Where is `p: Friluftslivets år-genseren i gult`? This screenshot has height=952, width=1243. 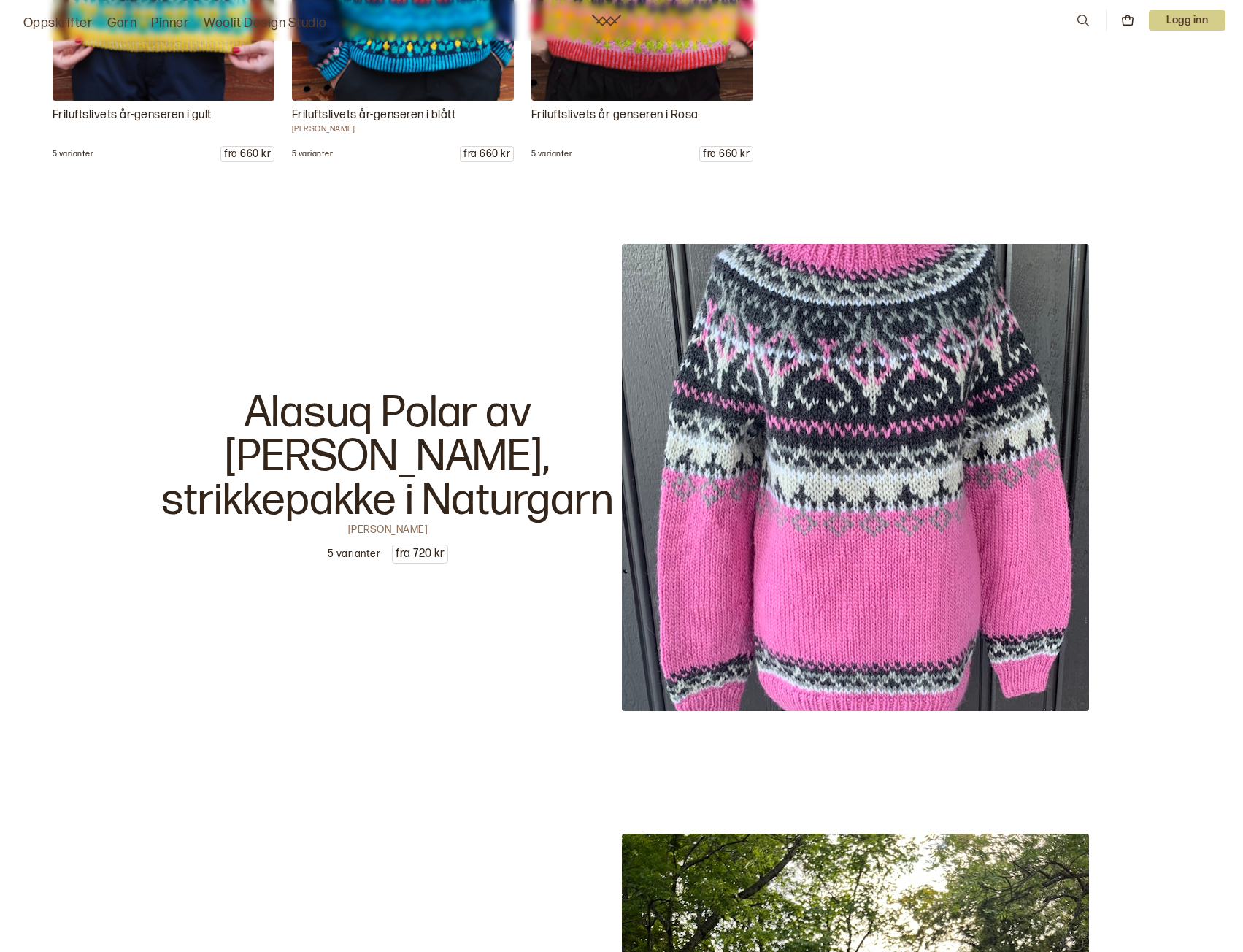
p: Friluftslivets år-genseren i gult is located at coordinates (164, 115).